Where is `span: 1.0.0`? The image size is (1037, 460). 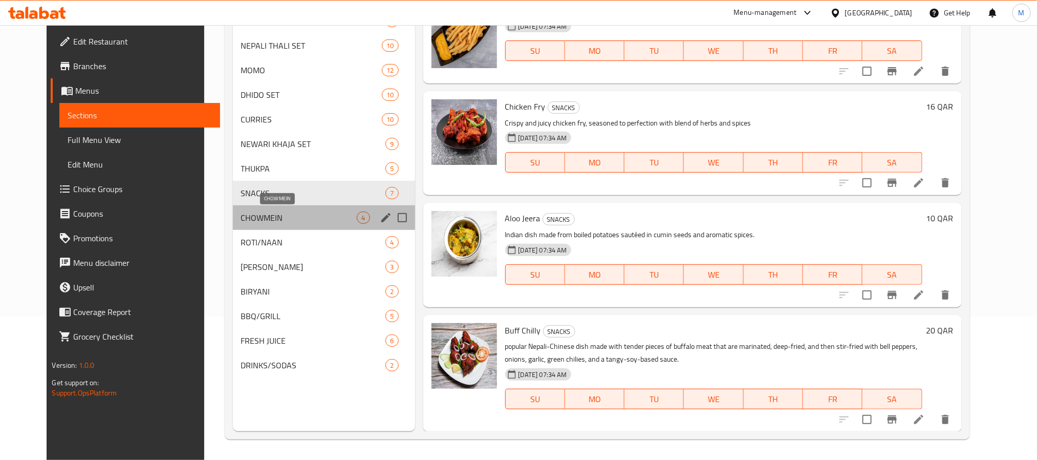 span: 1.0.0 is located at coordinates (87, 365).